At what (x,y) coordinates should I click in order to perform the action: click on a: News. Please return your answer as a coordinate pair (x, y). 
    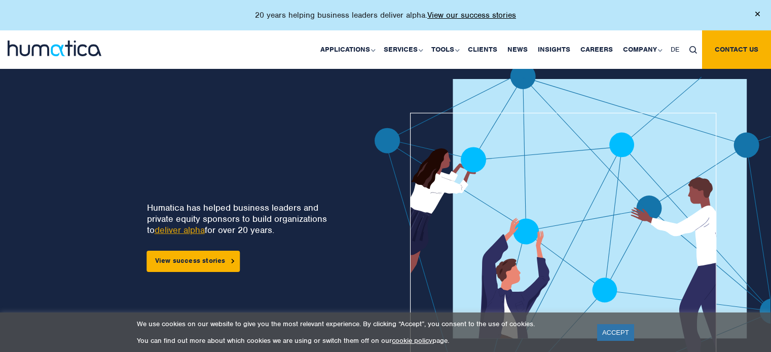
    Looking at the image, I should click on (518, 50).